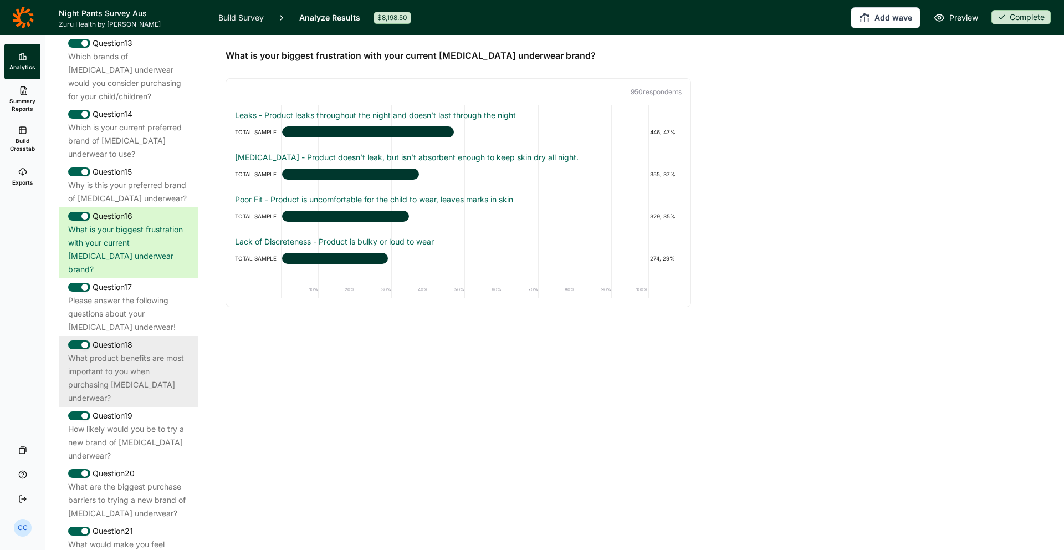 This screenshot has width=1064, height=550. Describe the element at coordinates (129, 531) in the screenshot. I see `div: Question 21` at that location.